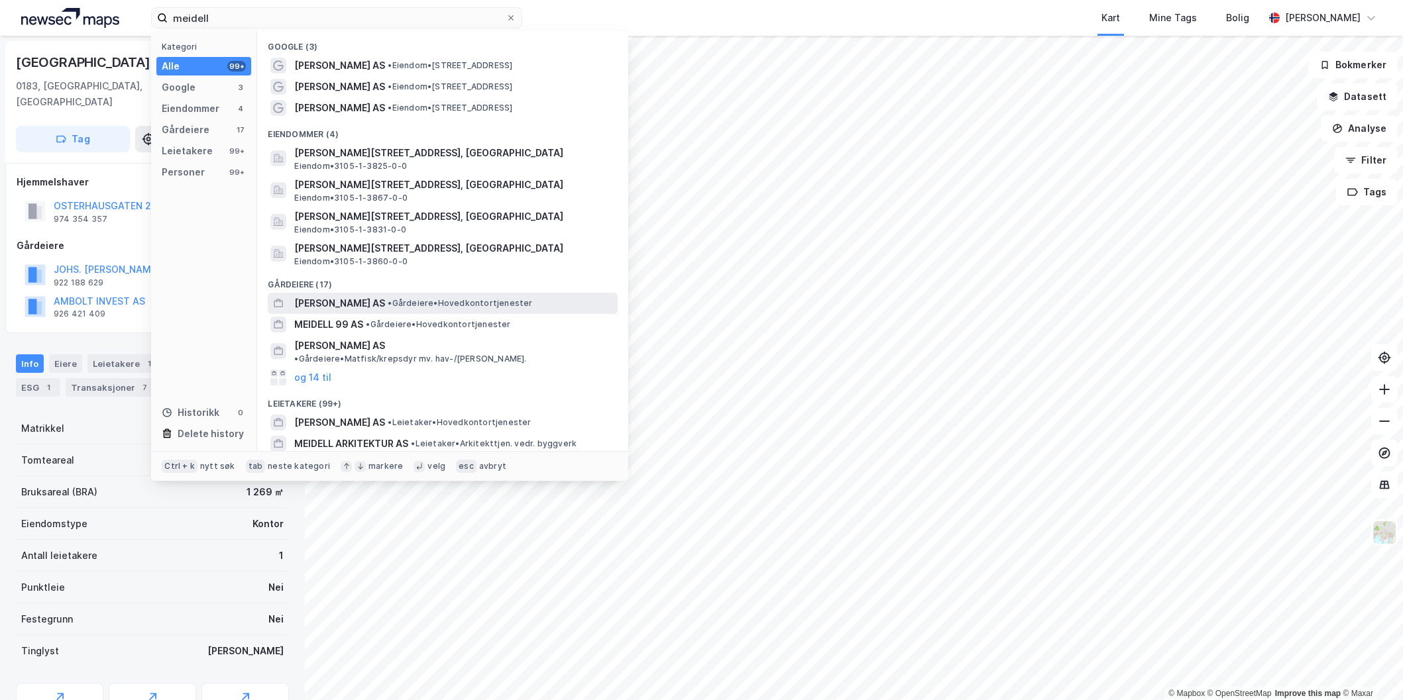 This screenshot has height=700, width=1403. Describe the element at coordinates (1366, 192) in the screenshot. I see `button: Tags` at that location.